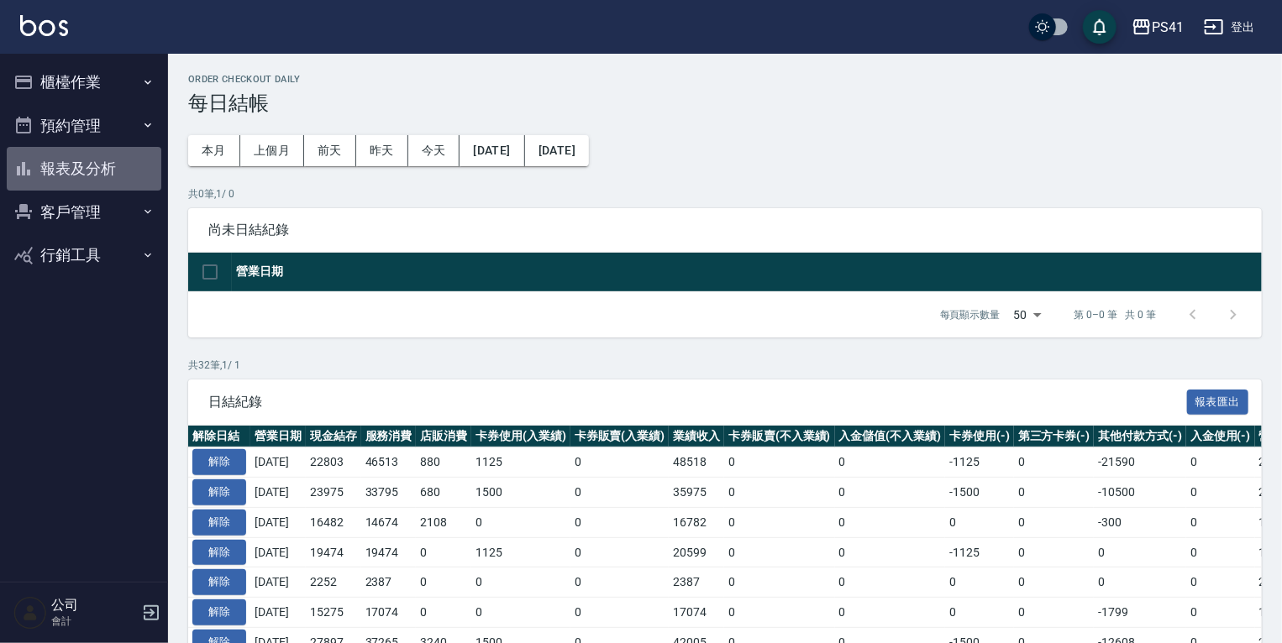  I want to click on a: 報表匯出, so click(1218, 401).